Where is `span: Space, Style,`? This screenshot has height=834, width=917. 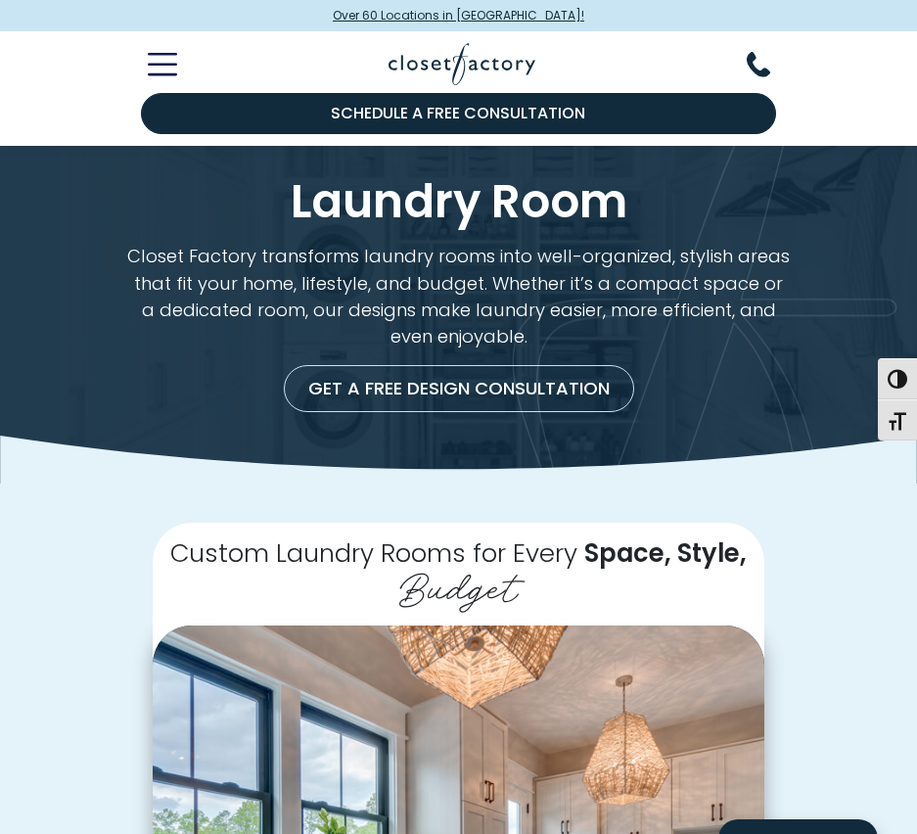 span: Space, Style, is located at coordinates (666, 553).